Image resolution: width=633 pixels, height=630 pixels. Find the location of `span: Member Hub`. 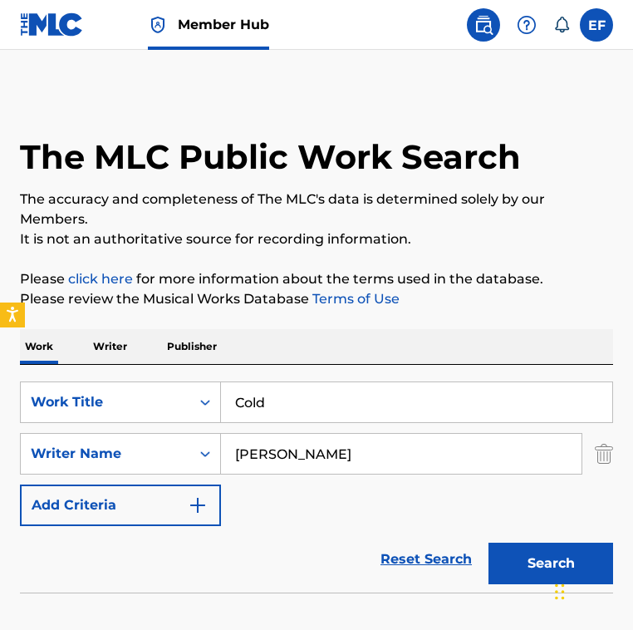

span: Member Hub is located at coordinates (223, 24).